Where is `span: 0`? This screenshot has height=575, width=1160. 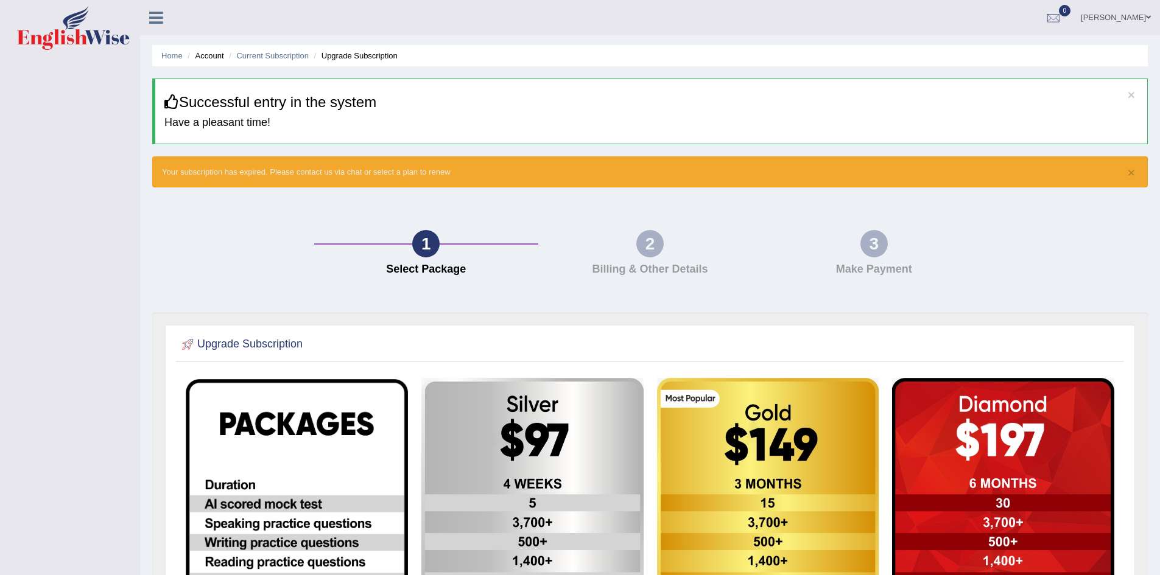
span: 0 is located at coordinates (1065, 10).